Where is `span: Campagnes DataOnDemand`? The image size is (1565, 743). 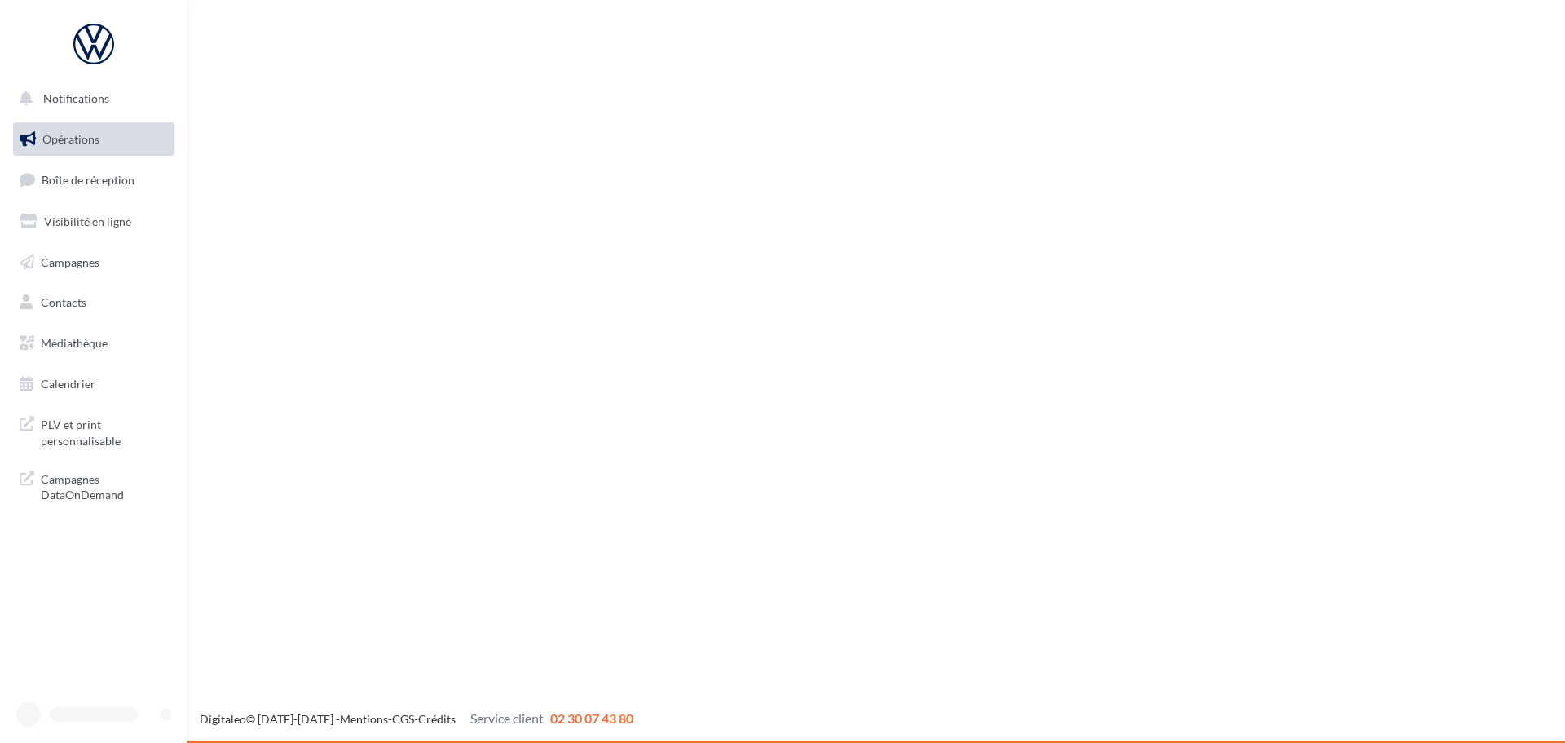
span: Campagnes DataOnDemand is located at coordinates (104, 485).